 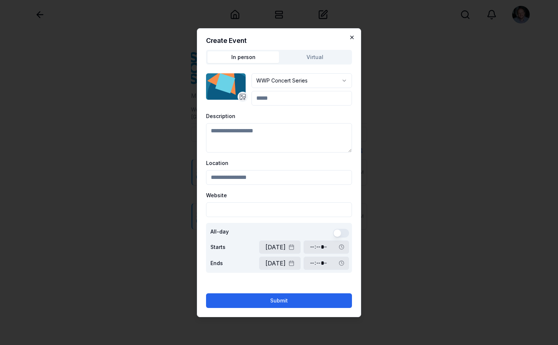 What do you see at coordinates (216, 195) in the screenshot?
I see `label: Website` at bounding box center [216, 195].